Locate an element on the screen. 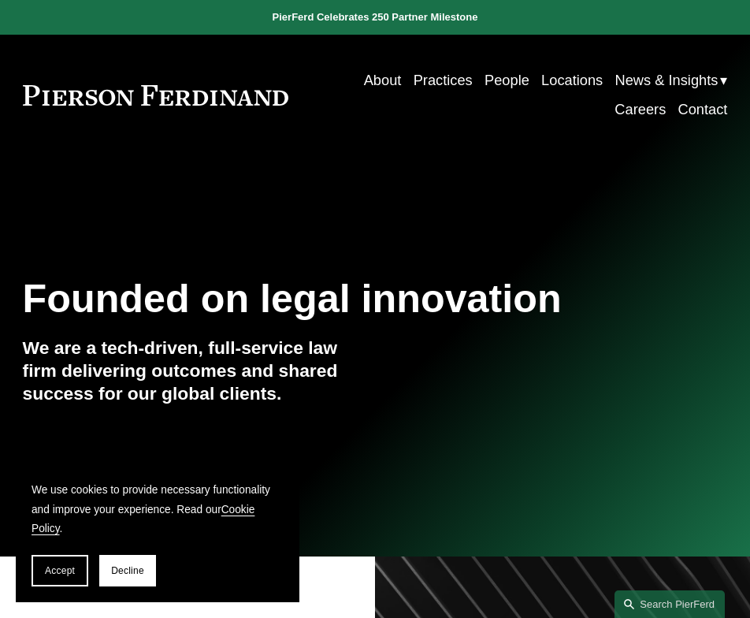 The height and width of the screenshot is (618, 750). p: We use cookies to provide necessary functionality and improve your experience. Read our . is located at coordinates (158, 510).